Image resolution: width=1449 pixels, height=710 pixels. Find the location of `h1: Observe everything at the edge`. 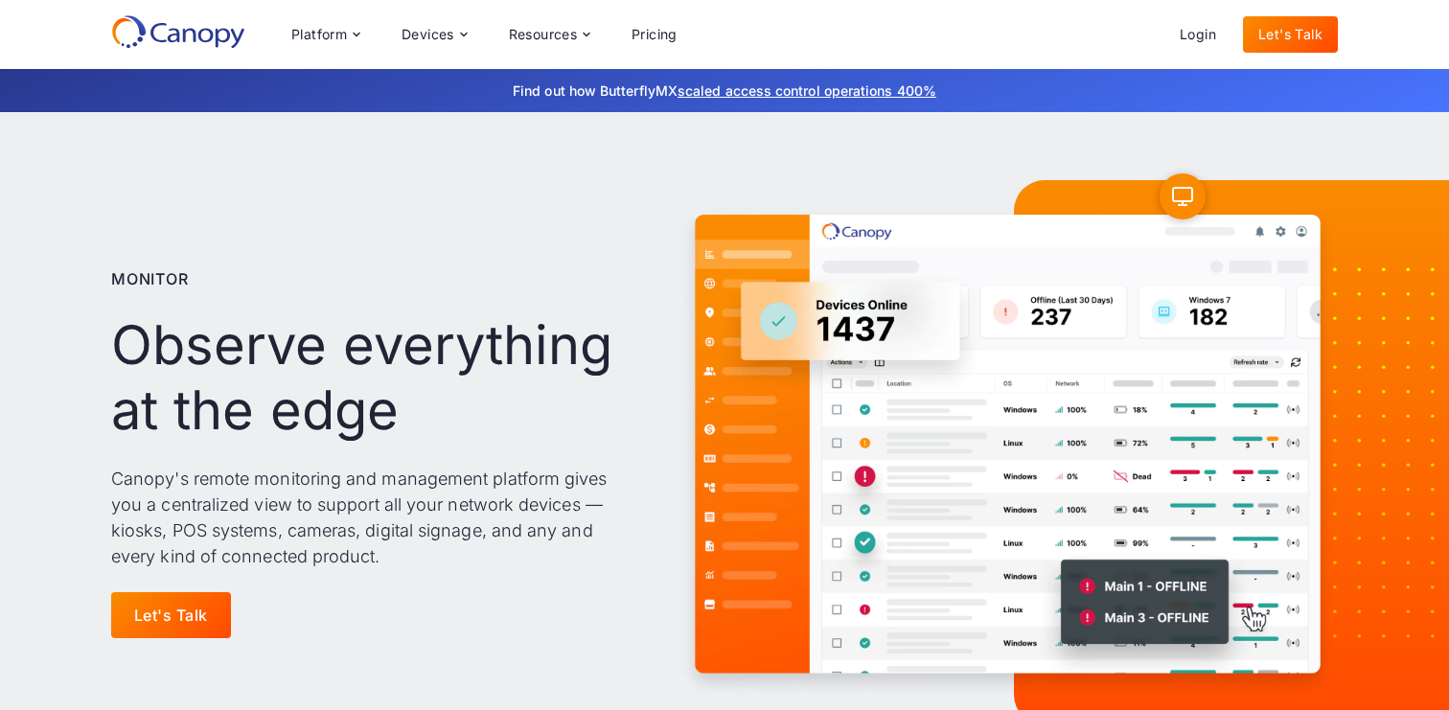

h1: Observe everything at the edge is located at coordinates (375, 378).